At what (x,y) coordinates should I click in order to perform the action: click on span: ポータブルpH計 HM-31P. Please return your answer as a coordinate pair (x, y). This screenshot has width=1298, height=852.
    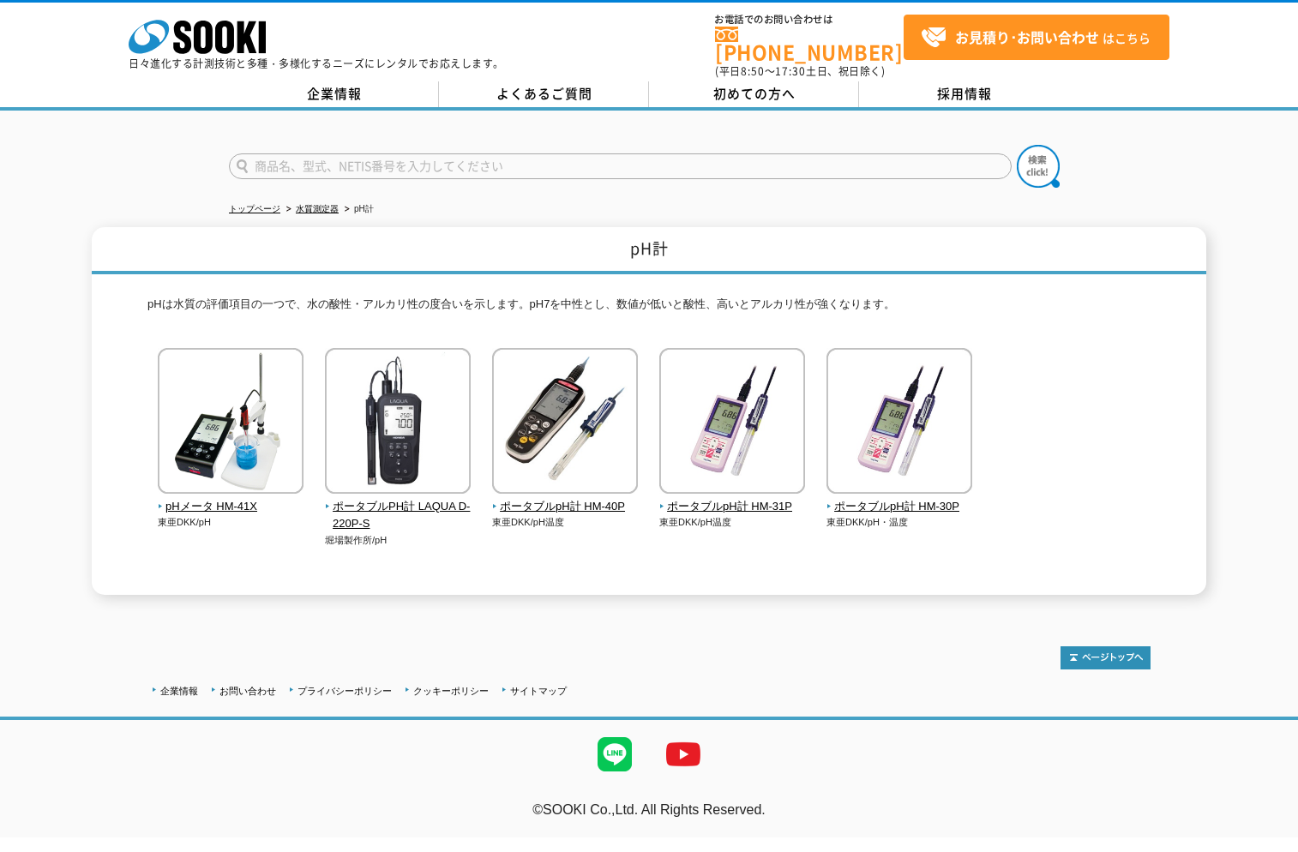
    Looking at the image, I should click on (732, 507).